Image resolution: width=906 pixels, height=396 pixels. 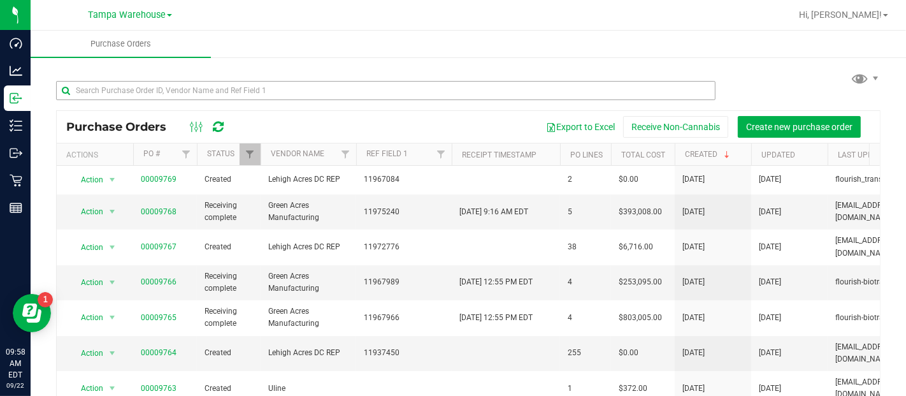 I want to click on span: Tampa Warehouse, so click(x=127, y=15).